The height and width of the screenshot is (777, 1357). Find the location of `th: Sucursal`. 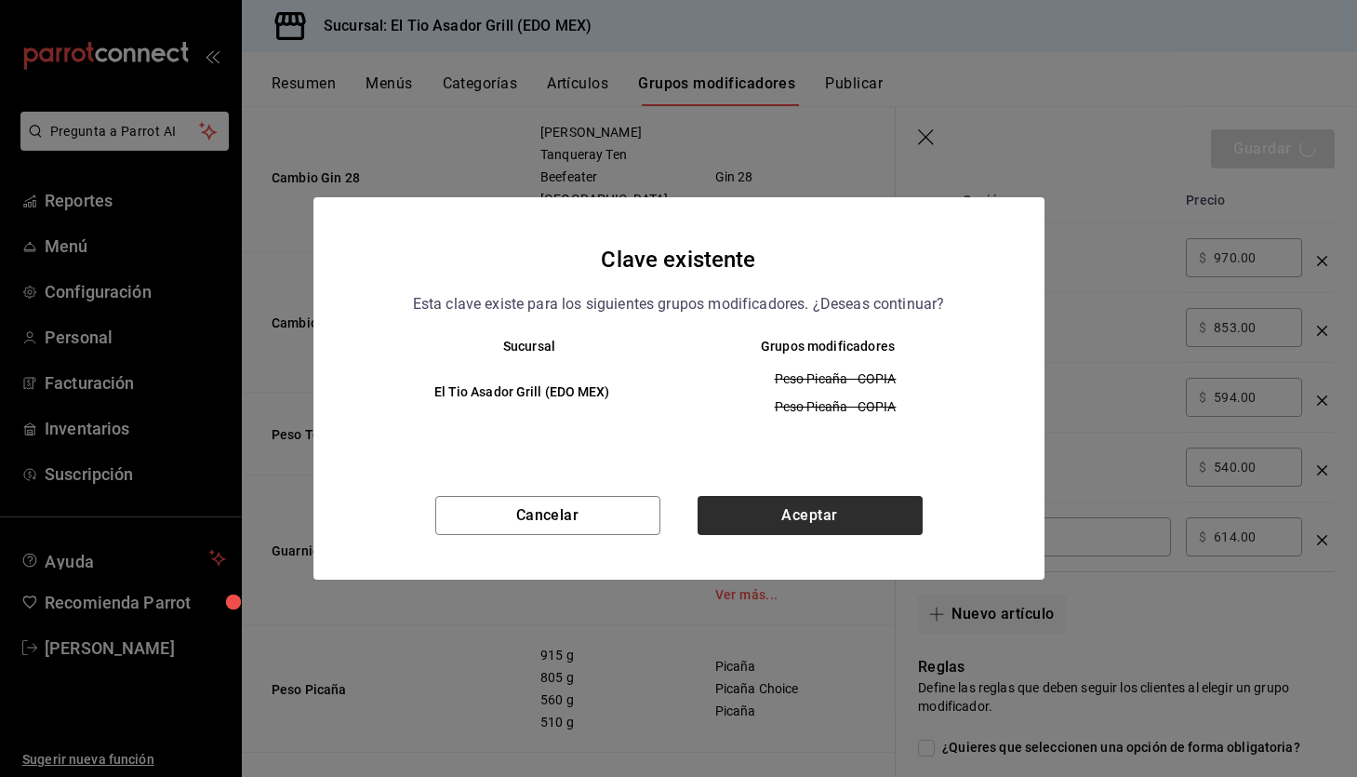

th: Sucursal is located at coordinates (514, 346).